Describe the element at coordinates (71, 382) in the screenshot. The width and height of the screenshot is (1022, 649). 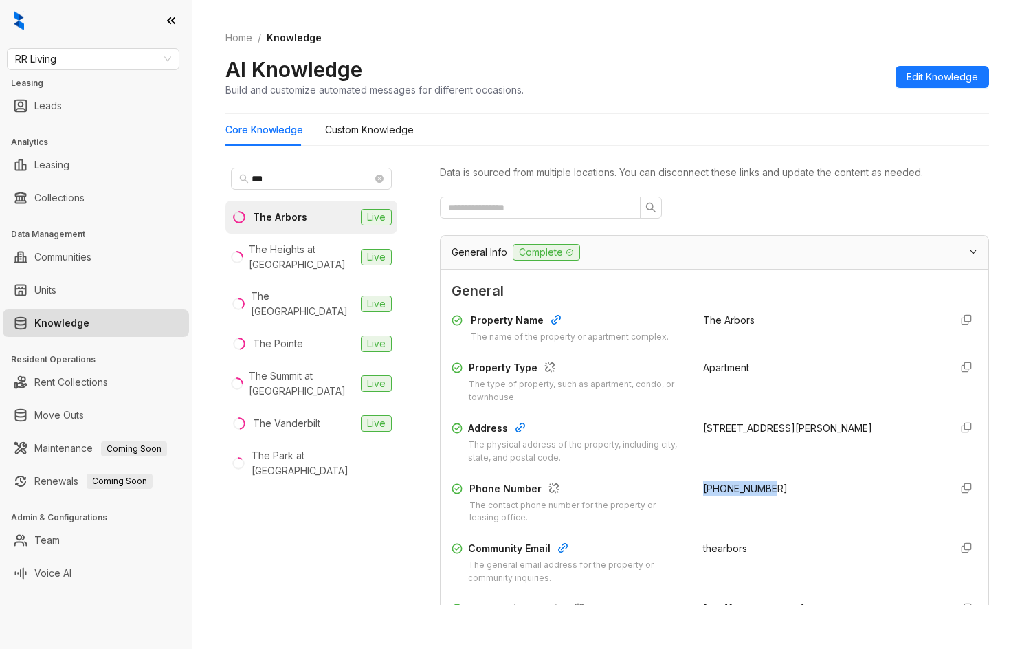
I see `a: Rent Collections` at that location.